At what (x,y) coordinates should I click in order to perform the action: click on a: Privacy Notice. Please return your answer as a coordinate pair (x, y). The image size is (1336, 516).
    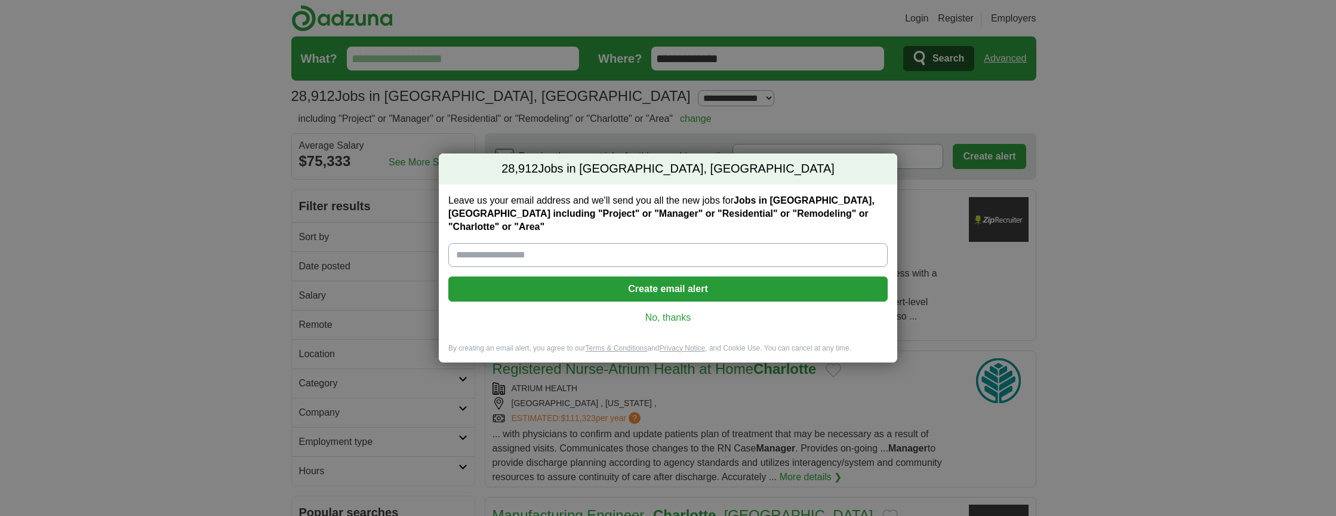
    Looking at the image, I should click on (683, 348).